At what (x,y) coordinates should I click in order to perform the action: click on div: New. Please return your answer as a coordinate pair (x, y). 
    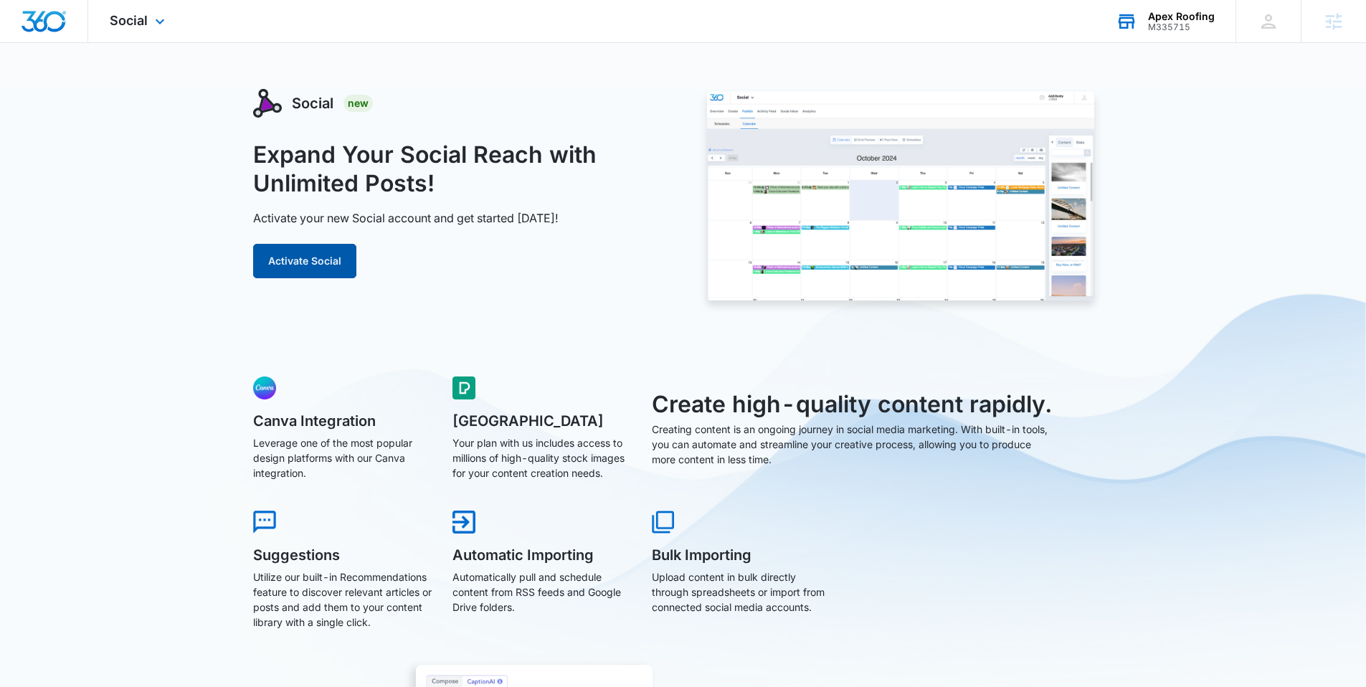
    Looking at the image, I should click on (358, 103).